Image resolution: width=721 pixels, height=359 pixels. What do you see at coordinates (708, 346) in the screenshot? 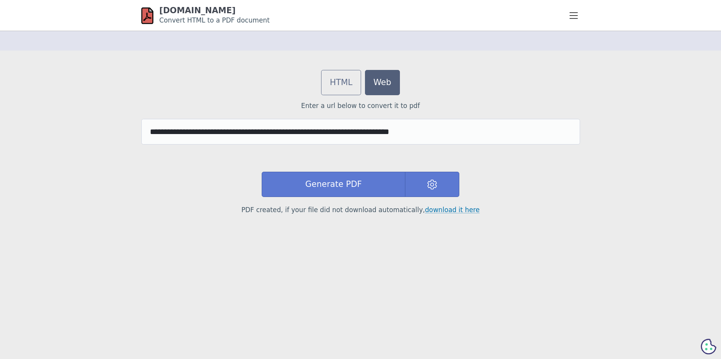
I see `svg: Preferencias de cookies` at bounding box center [708, 346].